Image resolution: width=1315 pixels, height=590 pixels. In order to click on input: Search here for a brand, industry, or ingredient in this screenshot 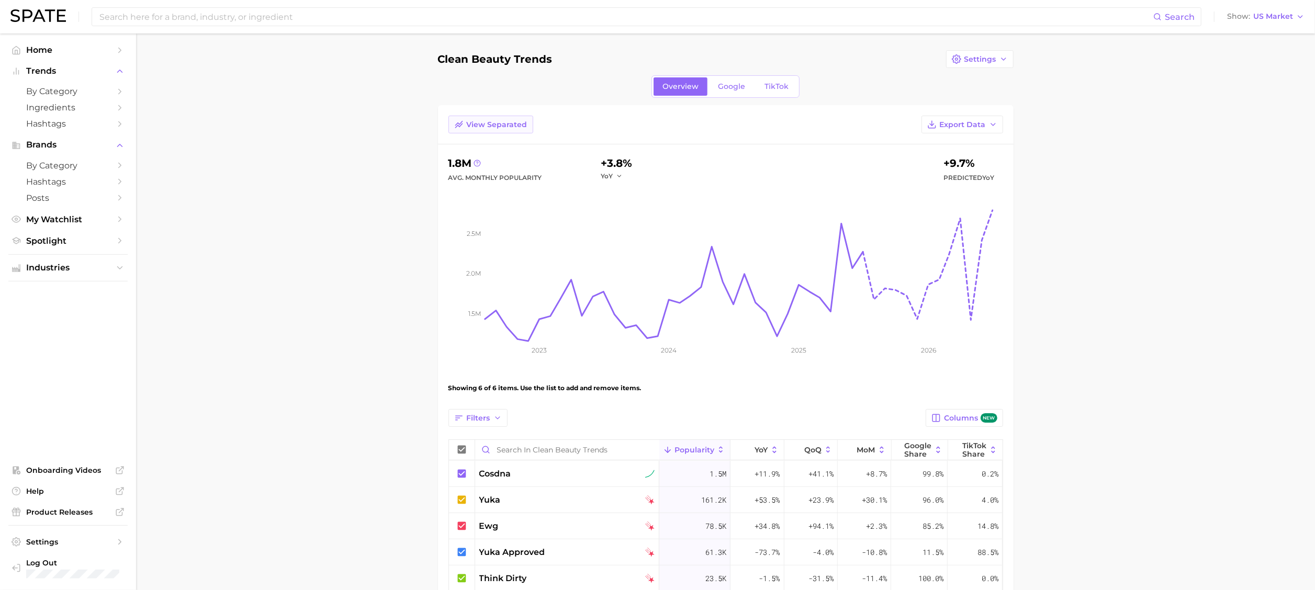, I will do `click(626, 17)`.